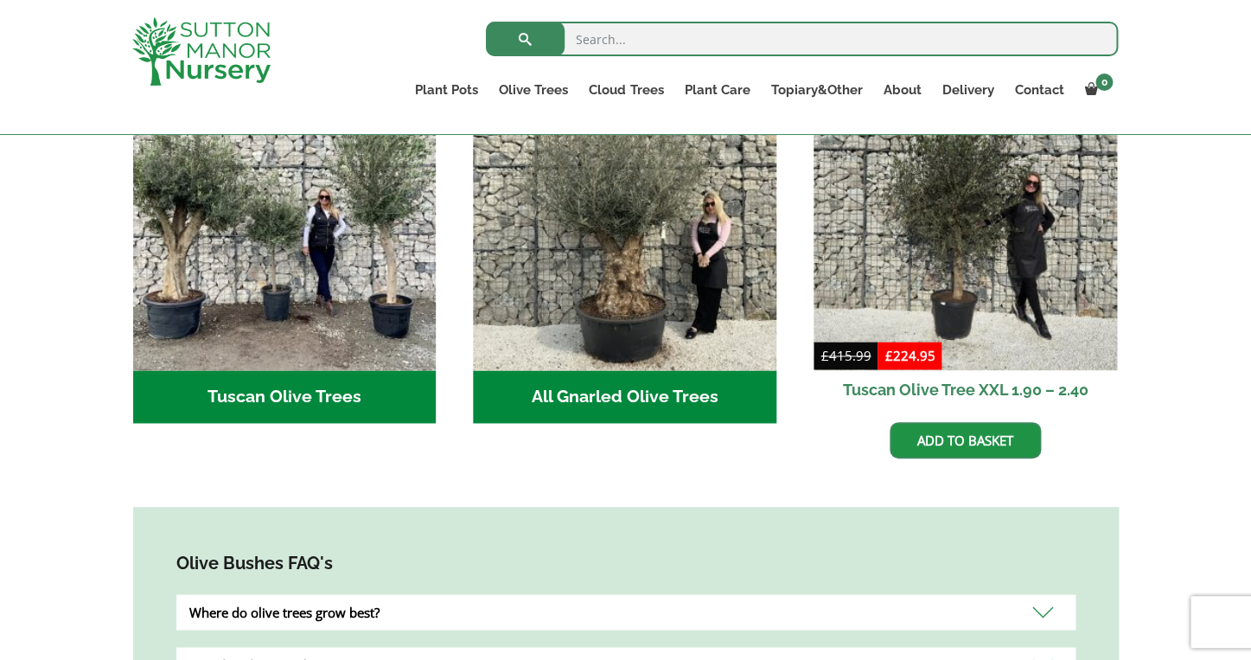 The height and width of the screenshot is (660, 1251). What do you see at coordinates (801, 39) in the screenshot?
I see `input: Search...` at bounding box center [801, 39].